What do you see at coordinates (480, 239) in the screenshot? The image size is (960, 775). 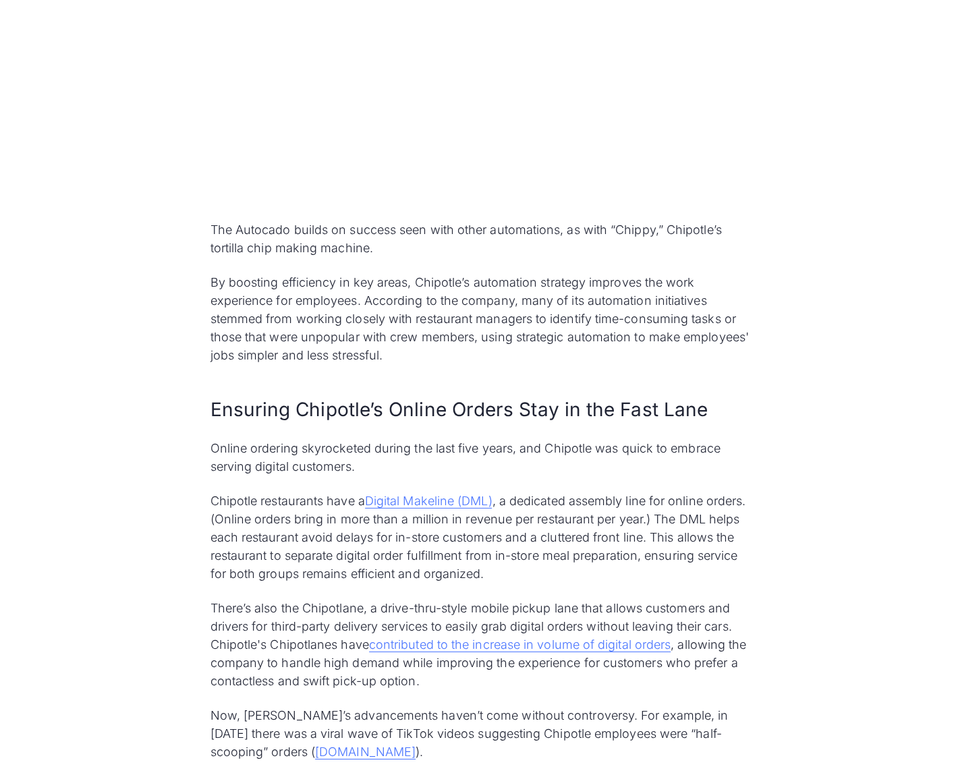 I see `p: The Autocado builds on success seen with other automations, as with “Chippy,” Chipotle’s tortilla...` at bounding box center [480, 239].